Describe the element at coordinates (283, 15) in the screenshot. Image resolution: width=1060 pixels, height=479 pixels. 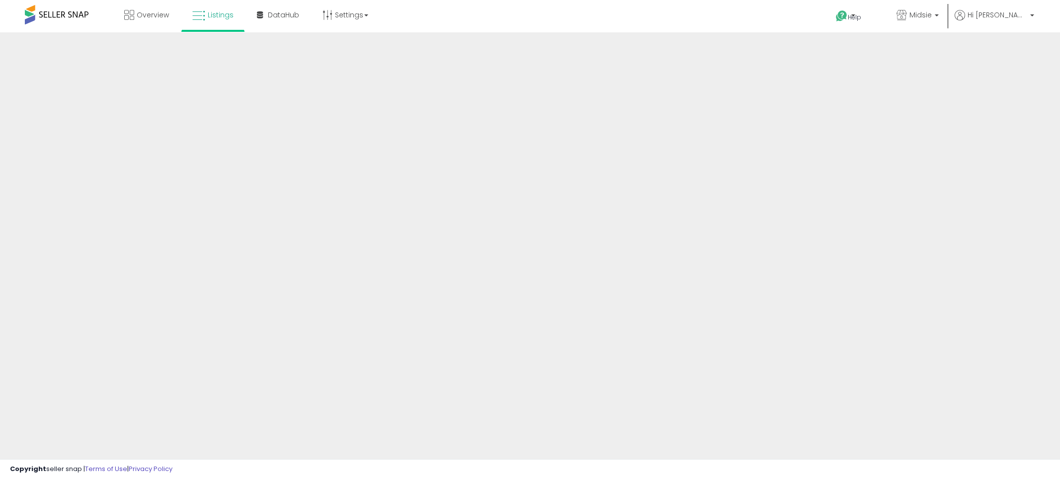
I see `span: DataHub` at that location.